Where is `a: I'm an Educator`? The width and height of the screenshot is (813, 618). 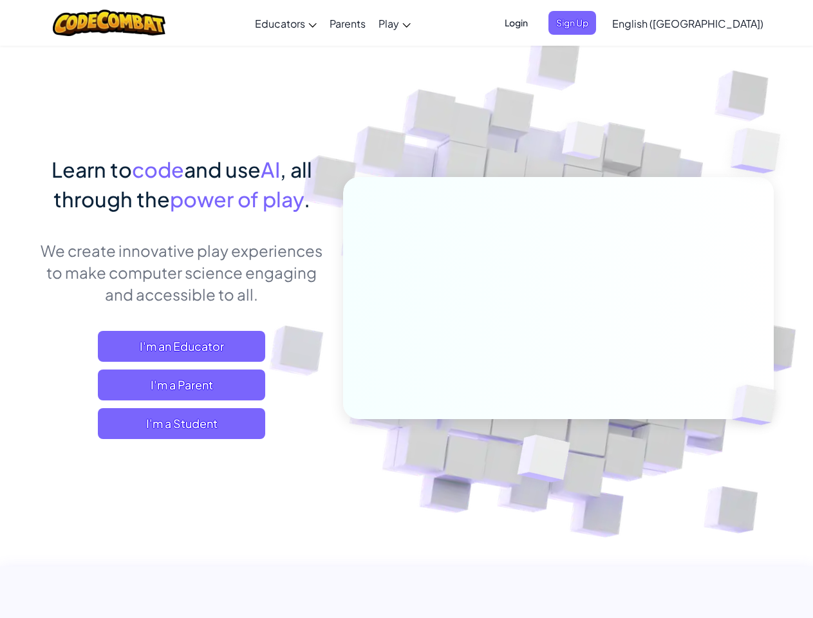 a: I'm an Educator is located at coordinates (182, 346).